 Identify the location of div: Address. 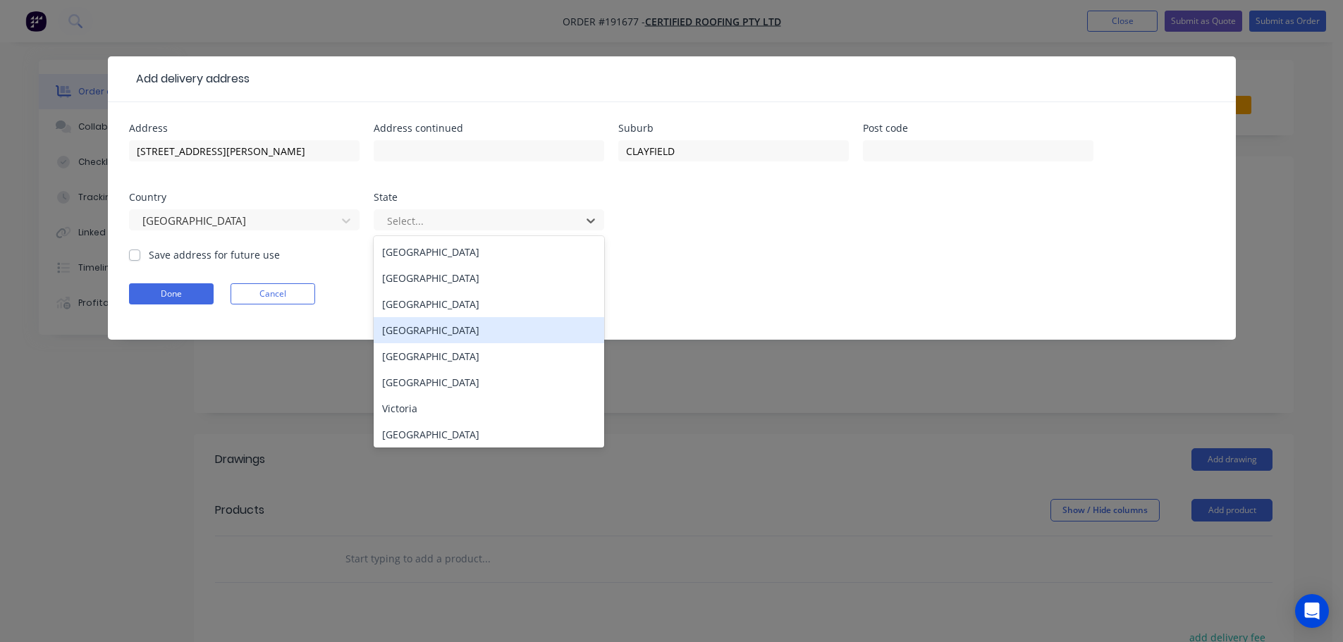
(244, 128).